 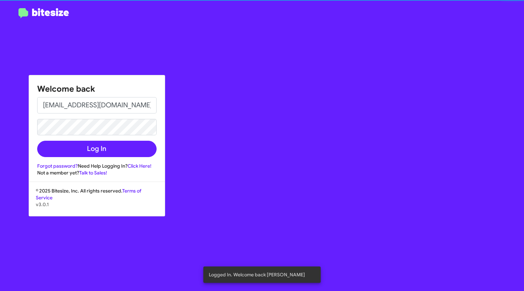 What do you see at coordinates (88, 194) in the screenshot?
I see `a: Terms of Service` at bounding box center [88, 194].